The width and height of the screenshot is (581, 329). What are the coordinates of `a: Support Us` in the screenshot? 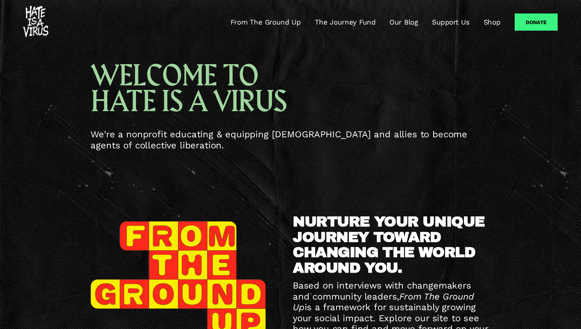 It's located at (450, 22).